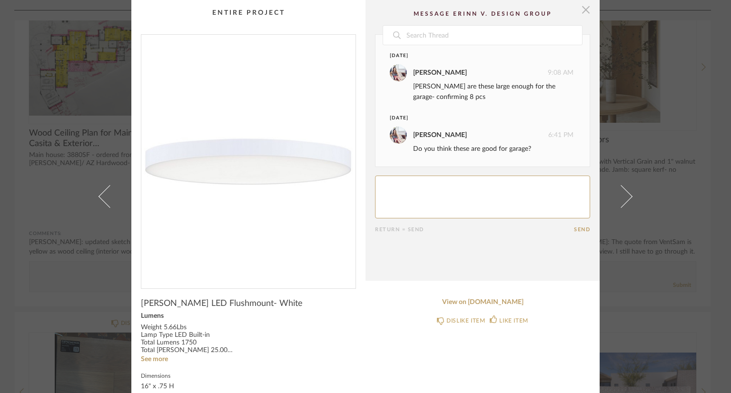 The width and height of the screenshot is (731, 393). I want to click on a: See more, so click(154, 359).